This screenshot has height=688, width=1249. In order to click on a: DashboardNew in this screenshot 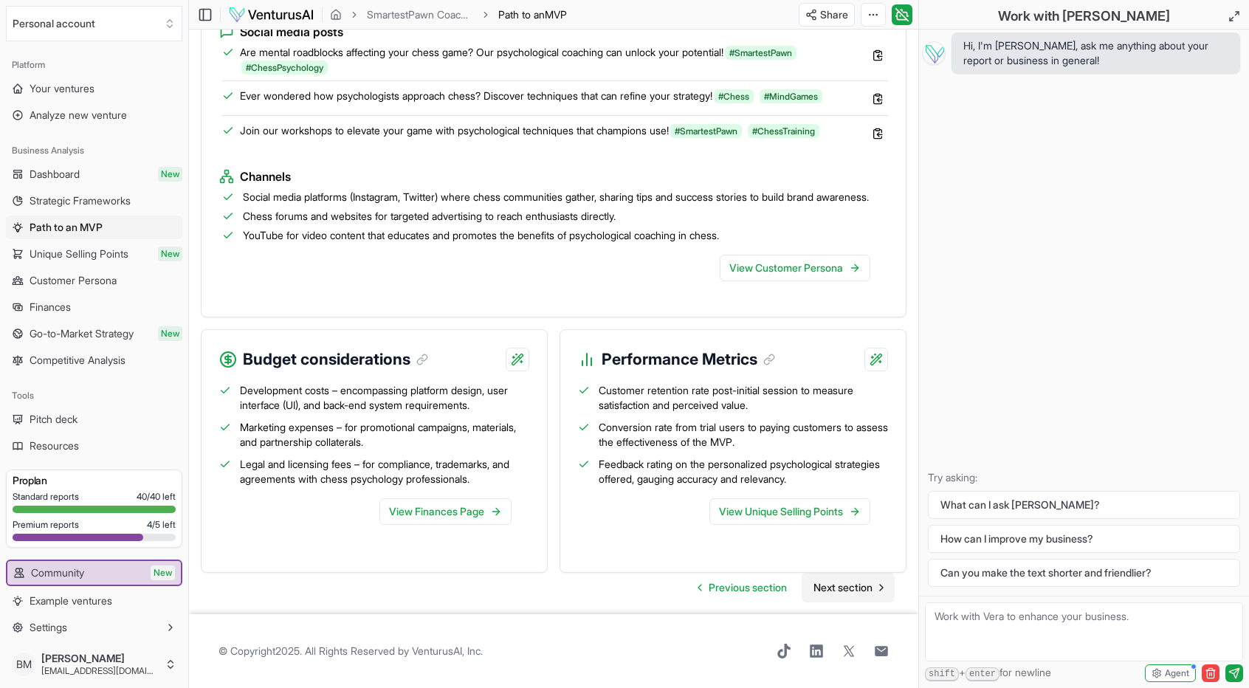, I will do `click(94, 174)`.